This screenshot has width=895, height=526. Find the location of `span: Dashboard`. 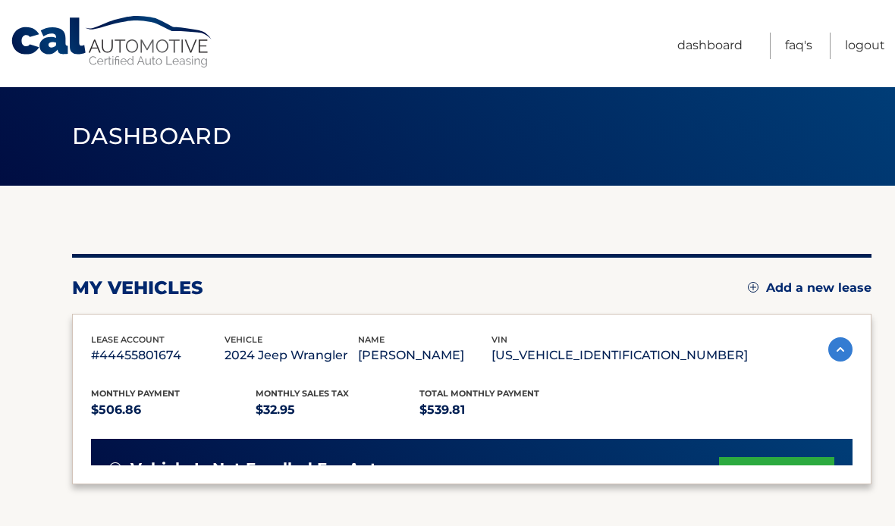

span: Dashboard is located at coordinates (152, 136).